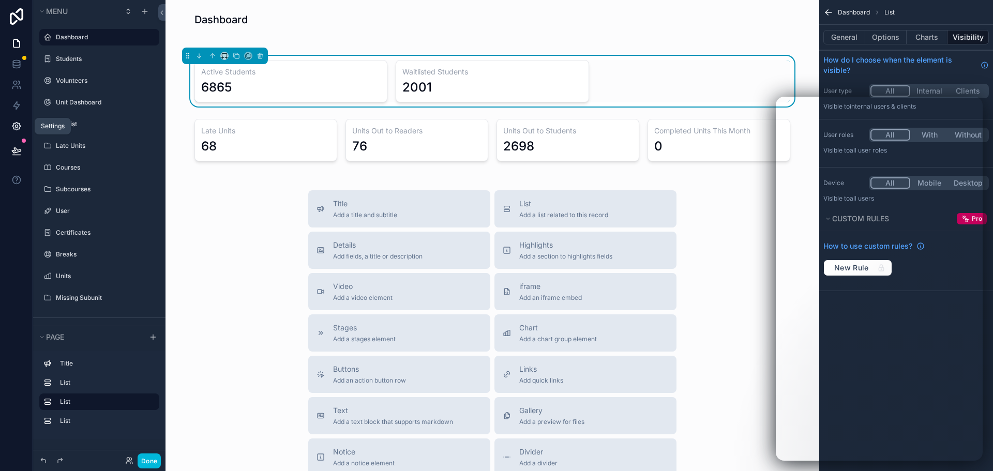 The width and height of the screenshot is (993, 471). I want to click on label: Units, so click(105, 276).